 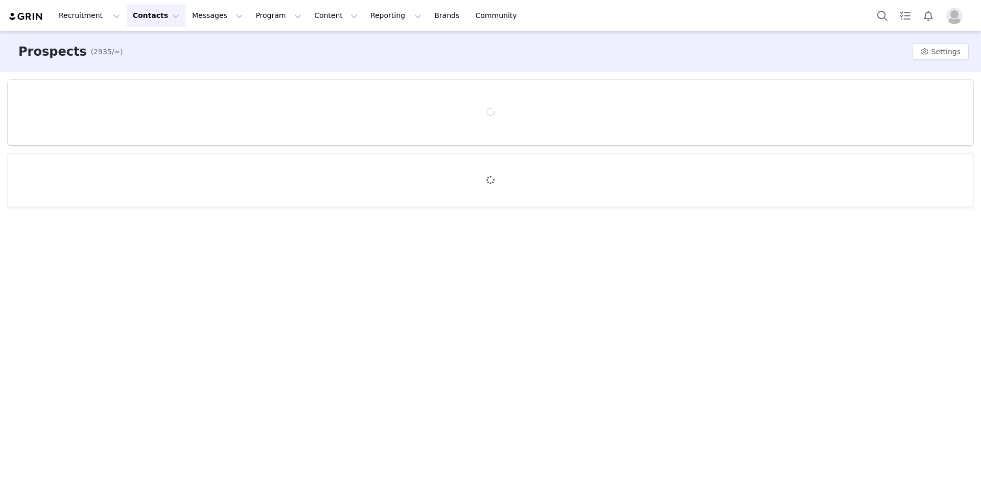 I want to click on a: Tasks, so click(x=906, y=15).